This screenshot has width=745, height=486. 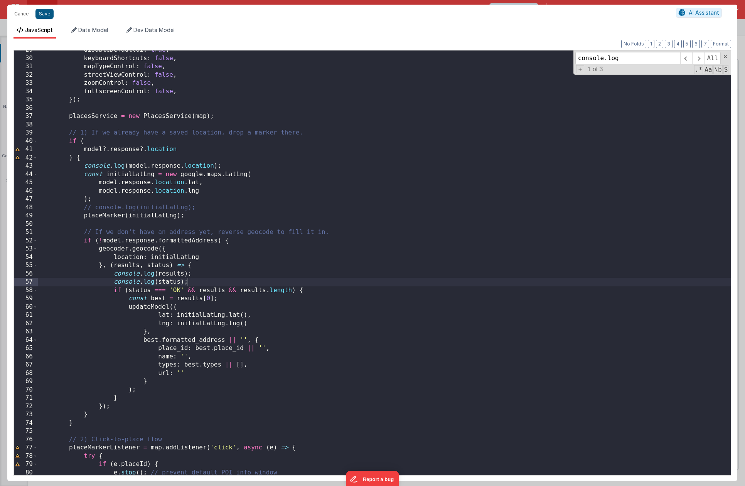 I want to click on div: 59, so click(x=26, y=299).